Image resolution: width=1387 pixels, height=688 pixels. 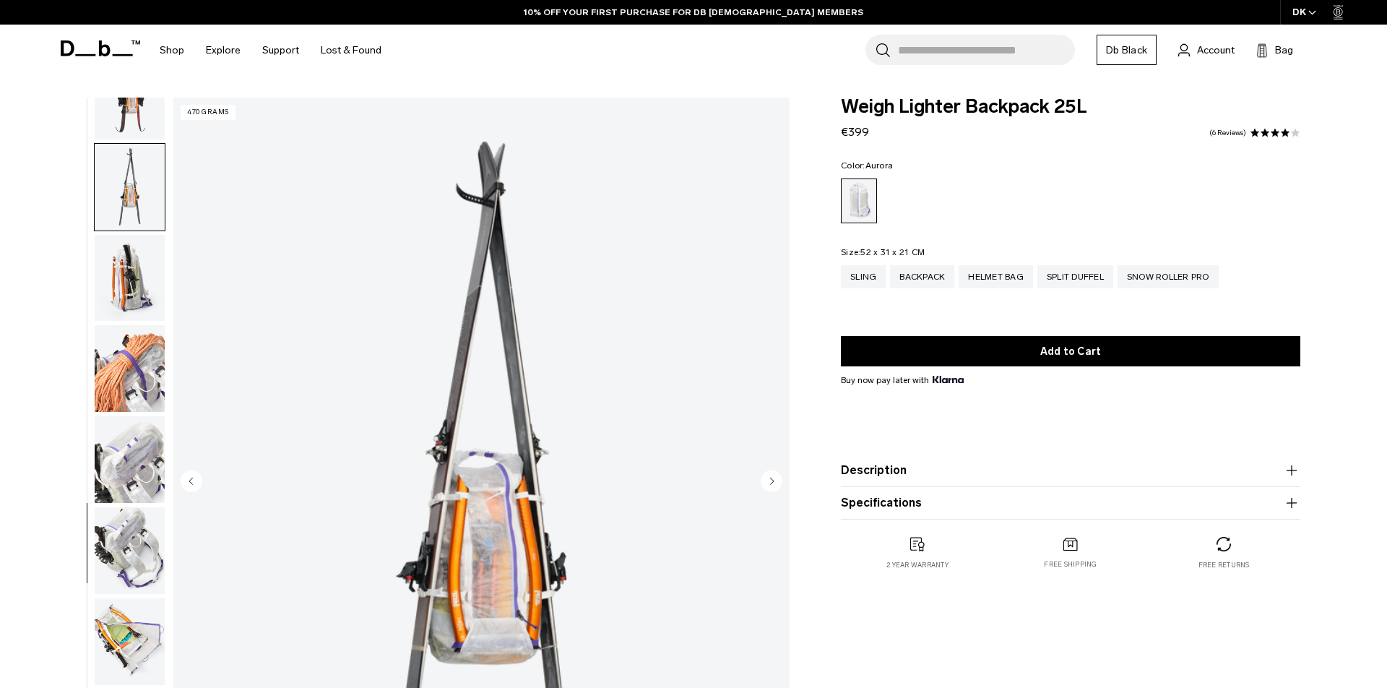 I want to click on button: Previous slide, so click(x=191, y=482).